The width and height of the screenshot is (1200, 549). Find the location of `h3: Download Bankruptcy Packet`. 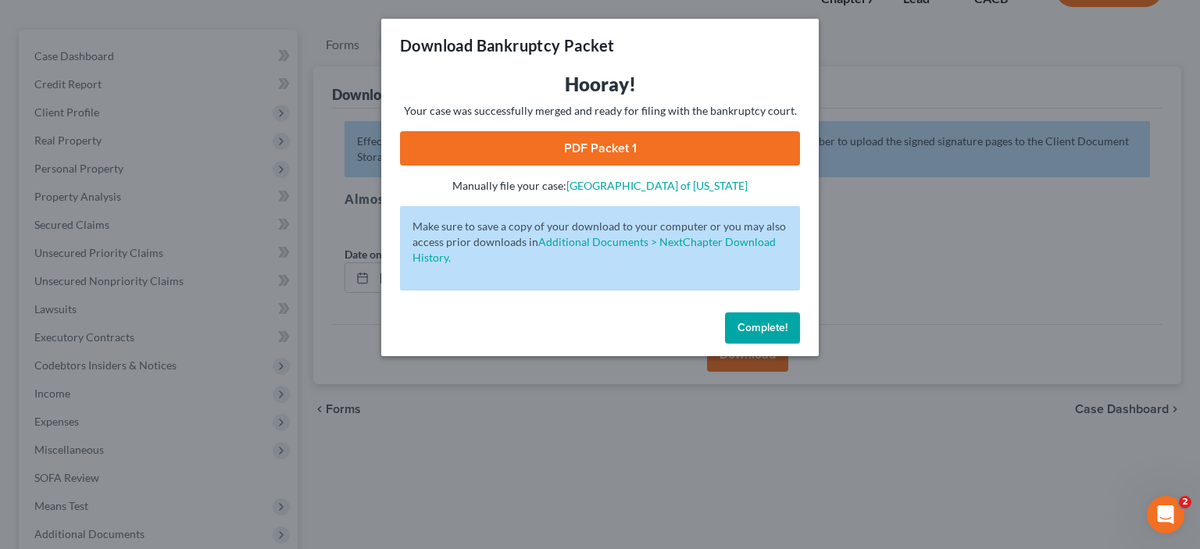

h3: Download Bankruptcy Packet is located at coordinates (507, 45).